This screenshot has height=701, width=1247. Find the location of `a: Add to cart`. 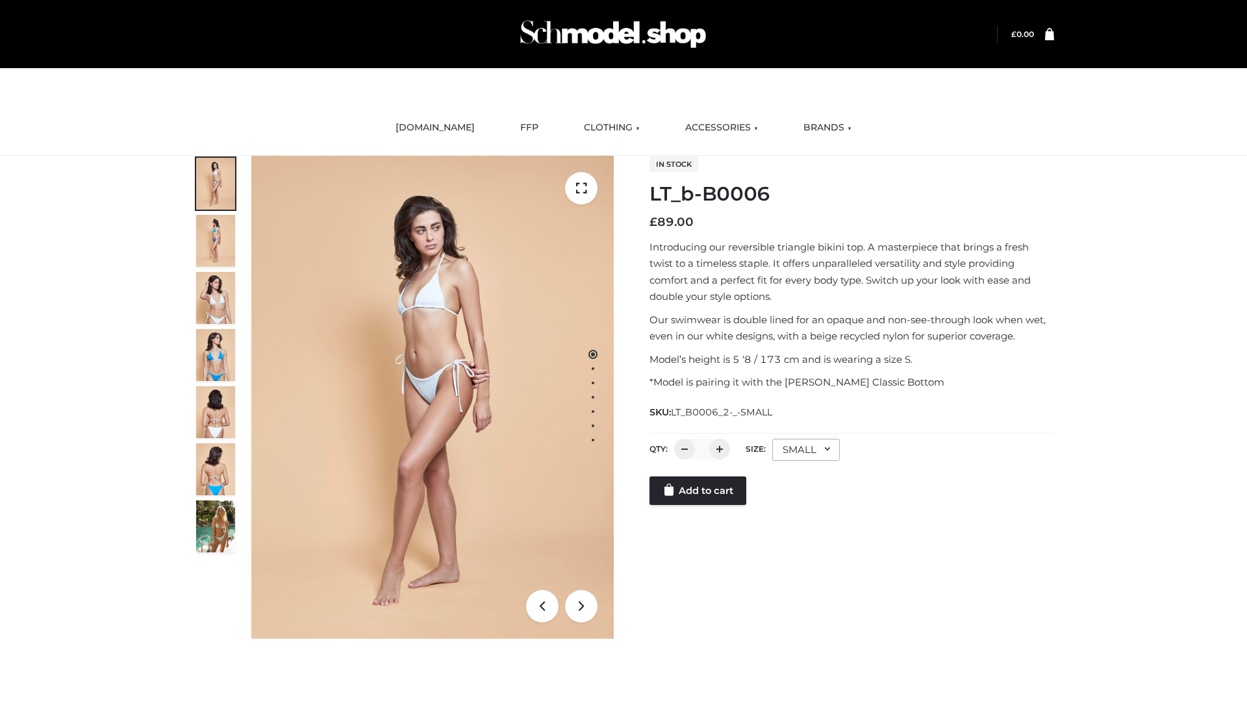

a: Add to cart is located at coordinates (697, 491).